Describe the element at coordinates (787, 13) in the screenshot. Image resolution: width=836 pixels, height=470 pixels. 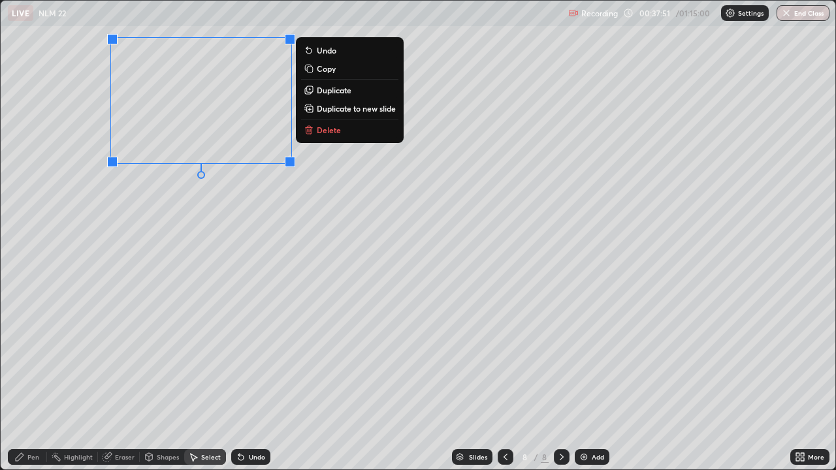
I see `img: end-class-cross` at that location.